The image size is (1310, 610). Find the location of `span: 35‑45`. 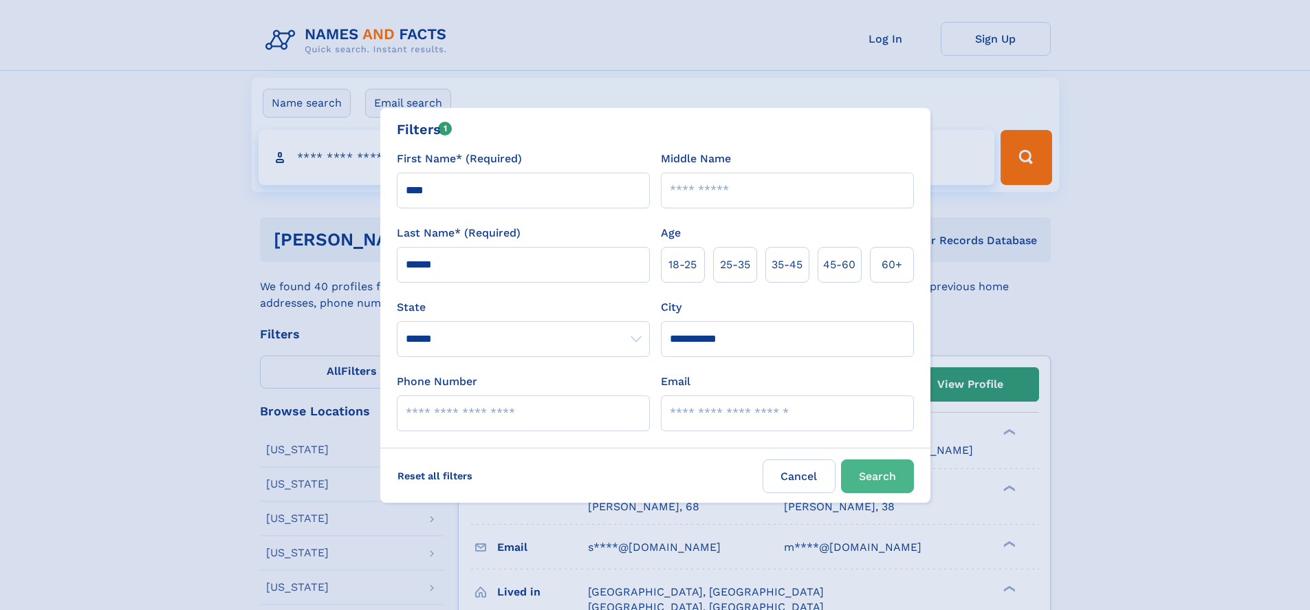

span: 35‑45 is located at coordinates (787, 265).